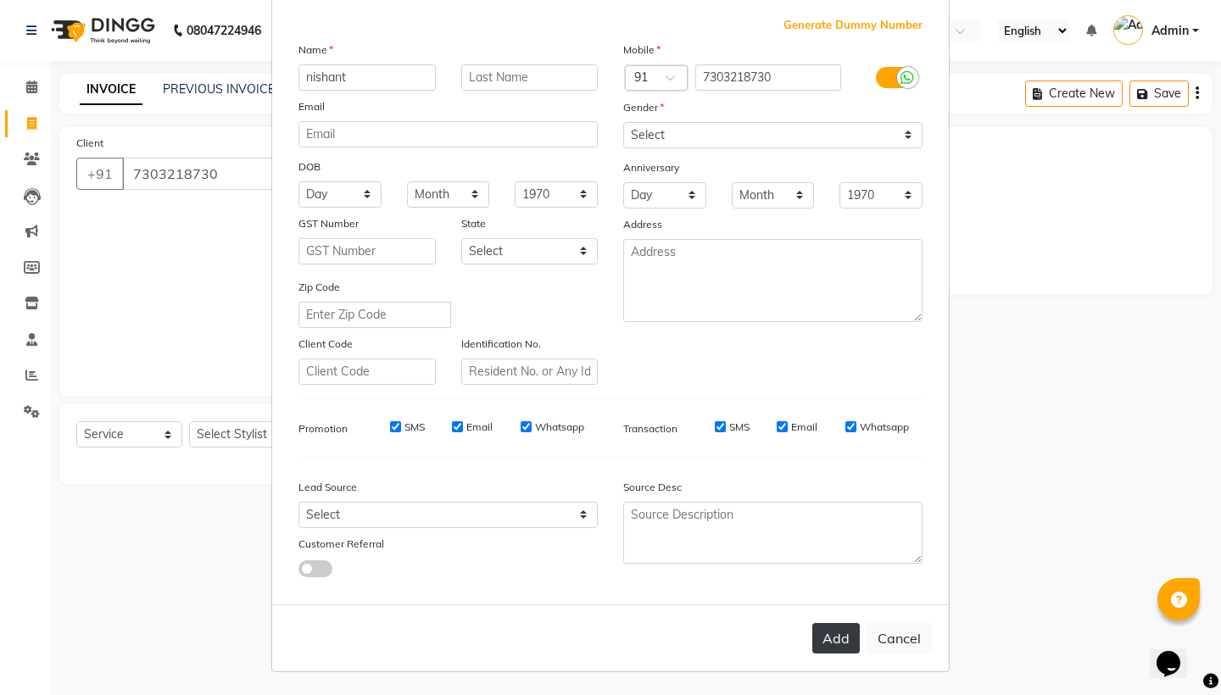 Image resolution: width=1221 pixels, height=695 pixels. I want to click on input: Enter Zip Code, so click(375, 315).